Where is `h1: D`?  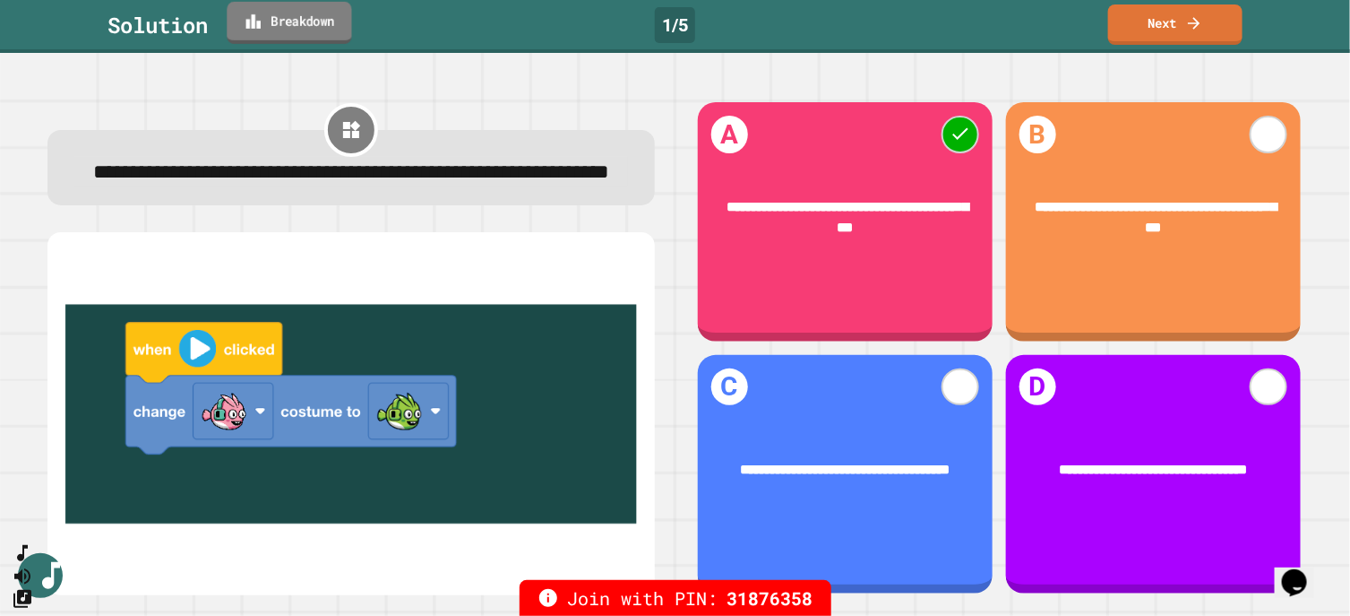
h1: D is located at coordinates (1038, 386).